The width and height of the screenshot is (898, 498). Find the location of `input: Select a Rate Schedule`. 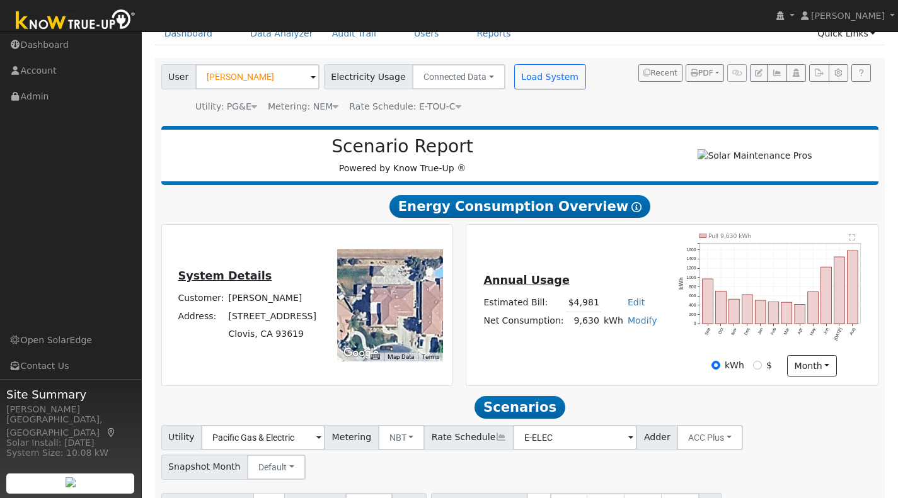

input: Select a Rate Schedule is located at coordinates (575, 438).